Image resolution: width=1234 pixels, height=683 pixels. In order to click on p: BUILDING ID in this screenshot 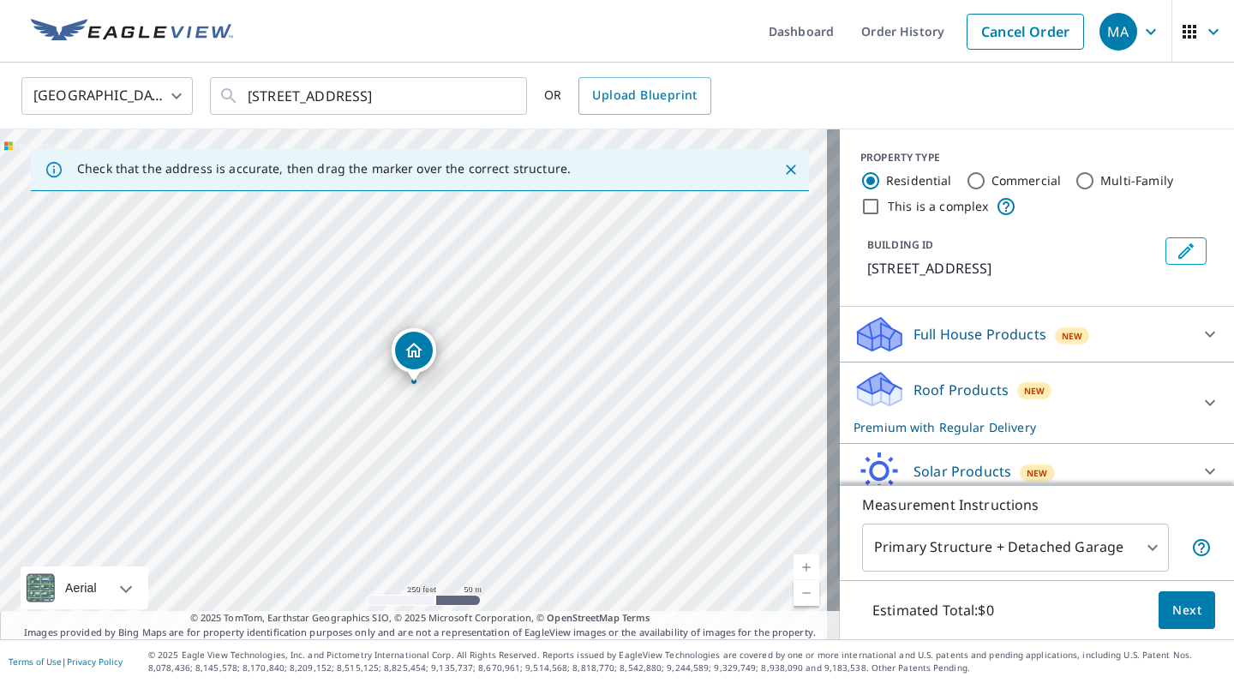, I will do `click(900, 244)`.